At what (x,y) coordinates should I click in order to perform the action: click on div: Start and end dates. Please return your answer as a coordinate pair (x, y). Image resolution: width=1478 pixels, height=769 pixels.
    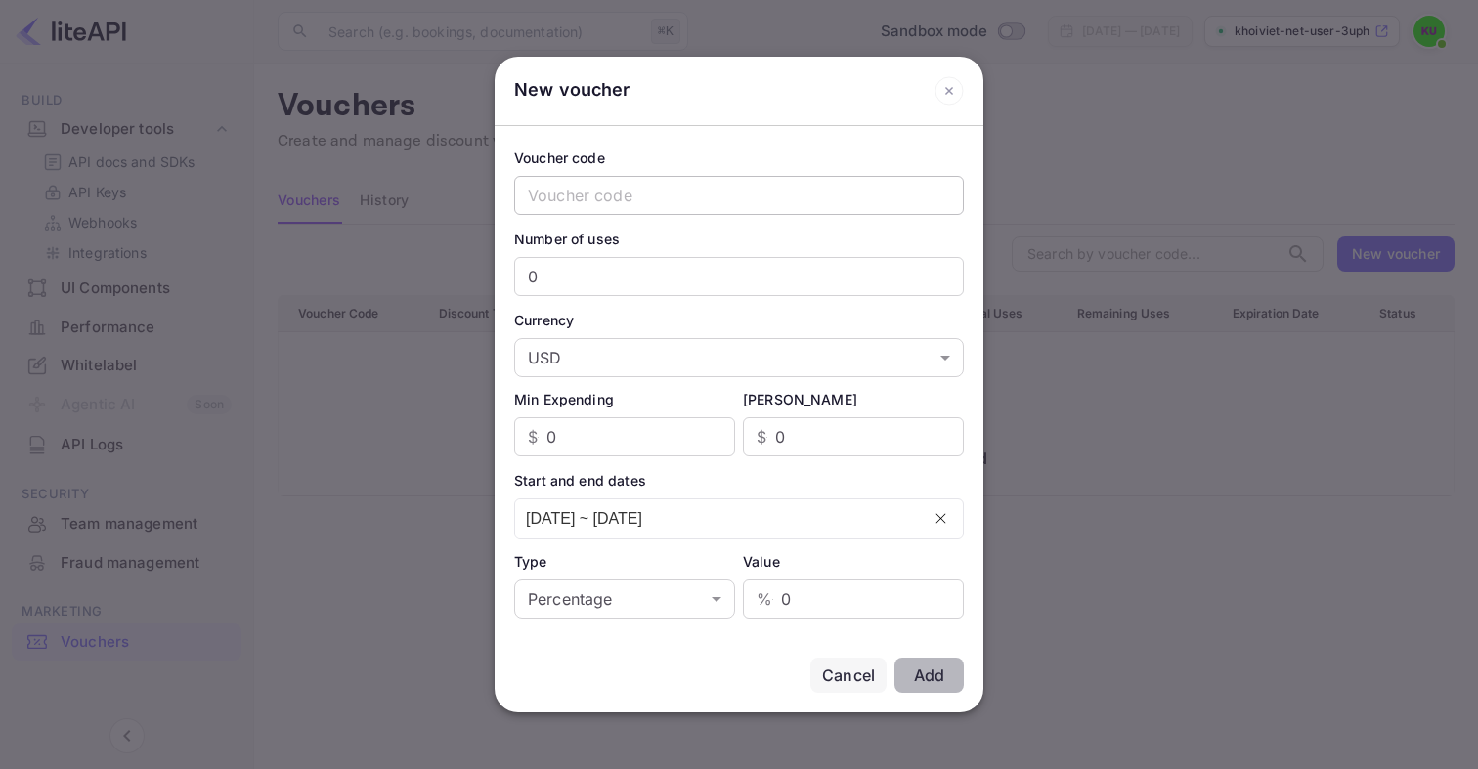
    Looking at the image, I should click on (739, 480).